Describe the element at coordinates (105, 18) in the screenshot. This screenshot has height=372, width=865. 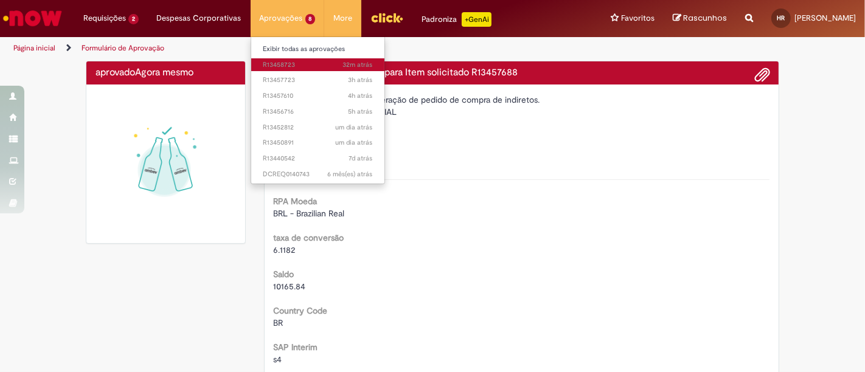
I see `span: Requisições` at that location.